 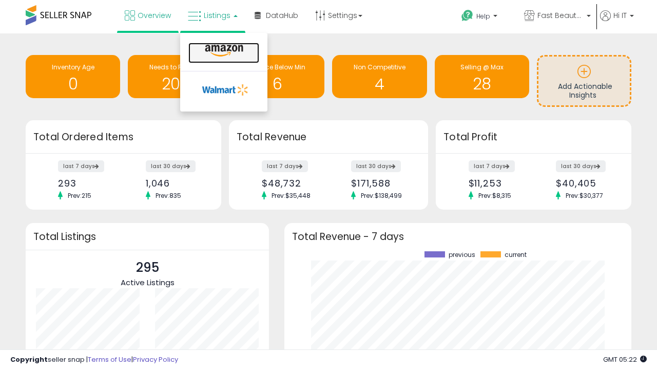 I want to click on span: DataHub, so click(x=282, y=15).